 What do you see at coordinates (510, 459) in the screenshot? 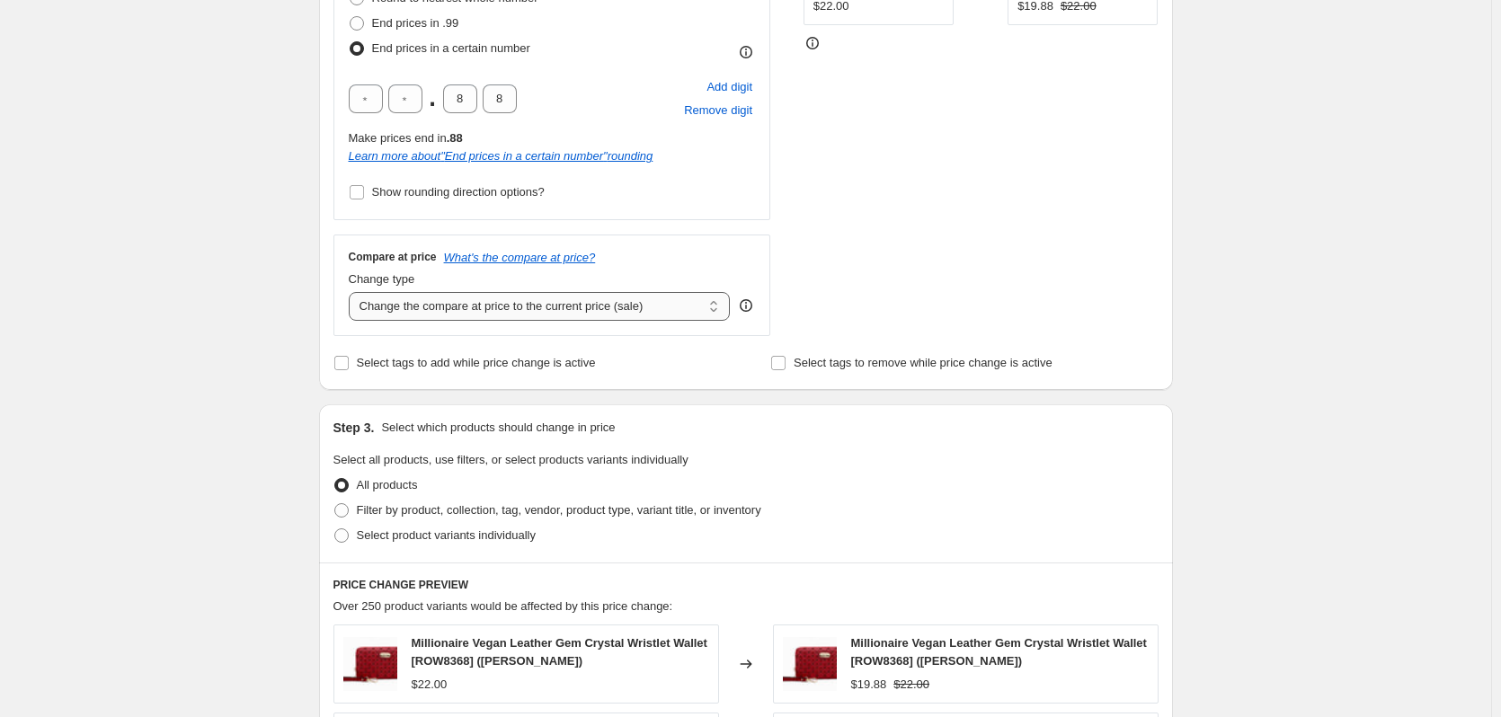
I see `span: Select all products, use filters, or select products variants individually` at bounding box center [510, 459].